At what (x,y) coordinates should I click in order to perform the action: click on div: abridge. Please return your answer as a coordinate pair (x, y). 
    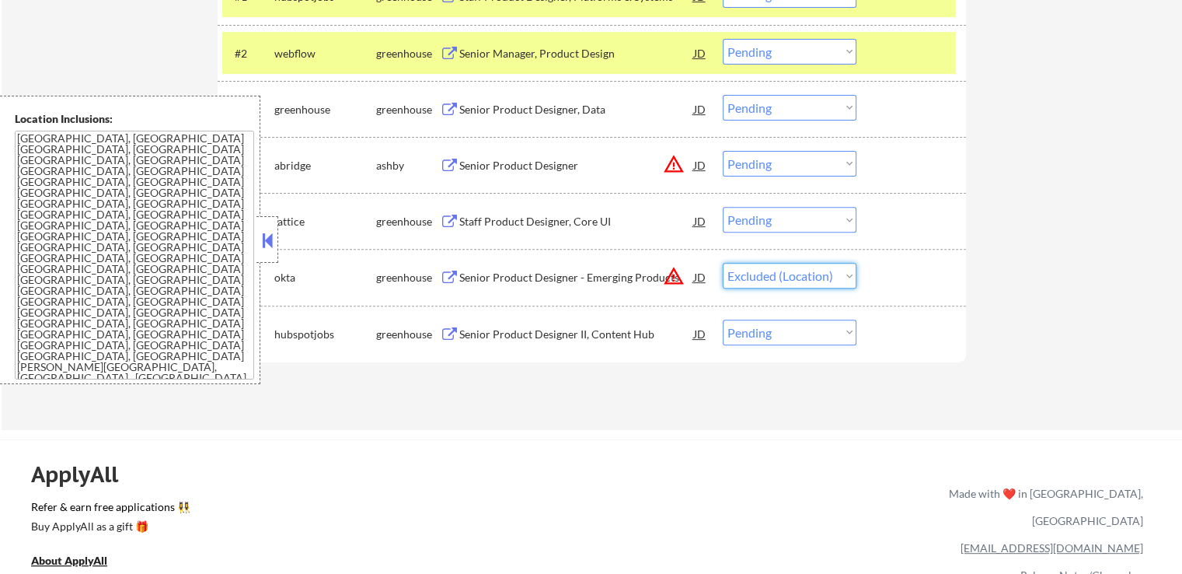
    Looking at the image, I should click on (325, 166).